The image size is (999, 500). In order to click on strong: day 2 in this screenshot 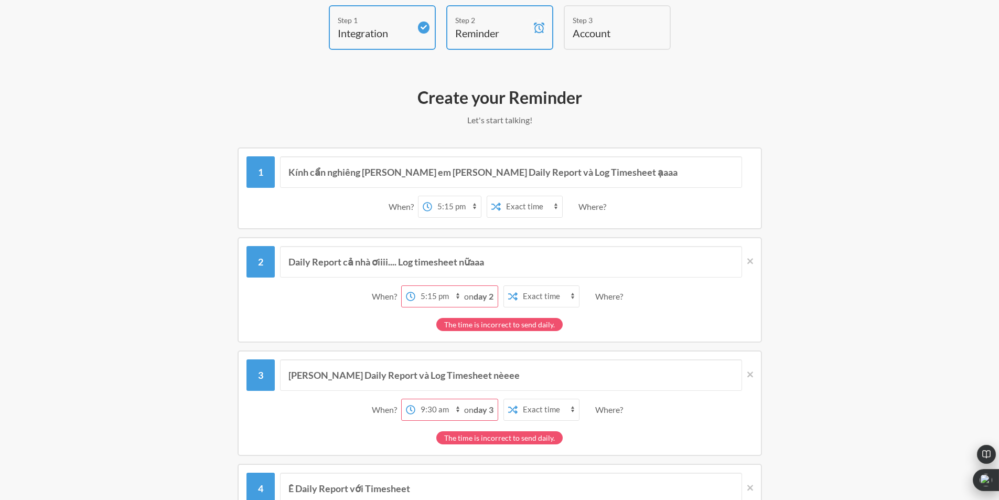, I will do `click(484, 296)`.